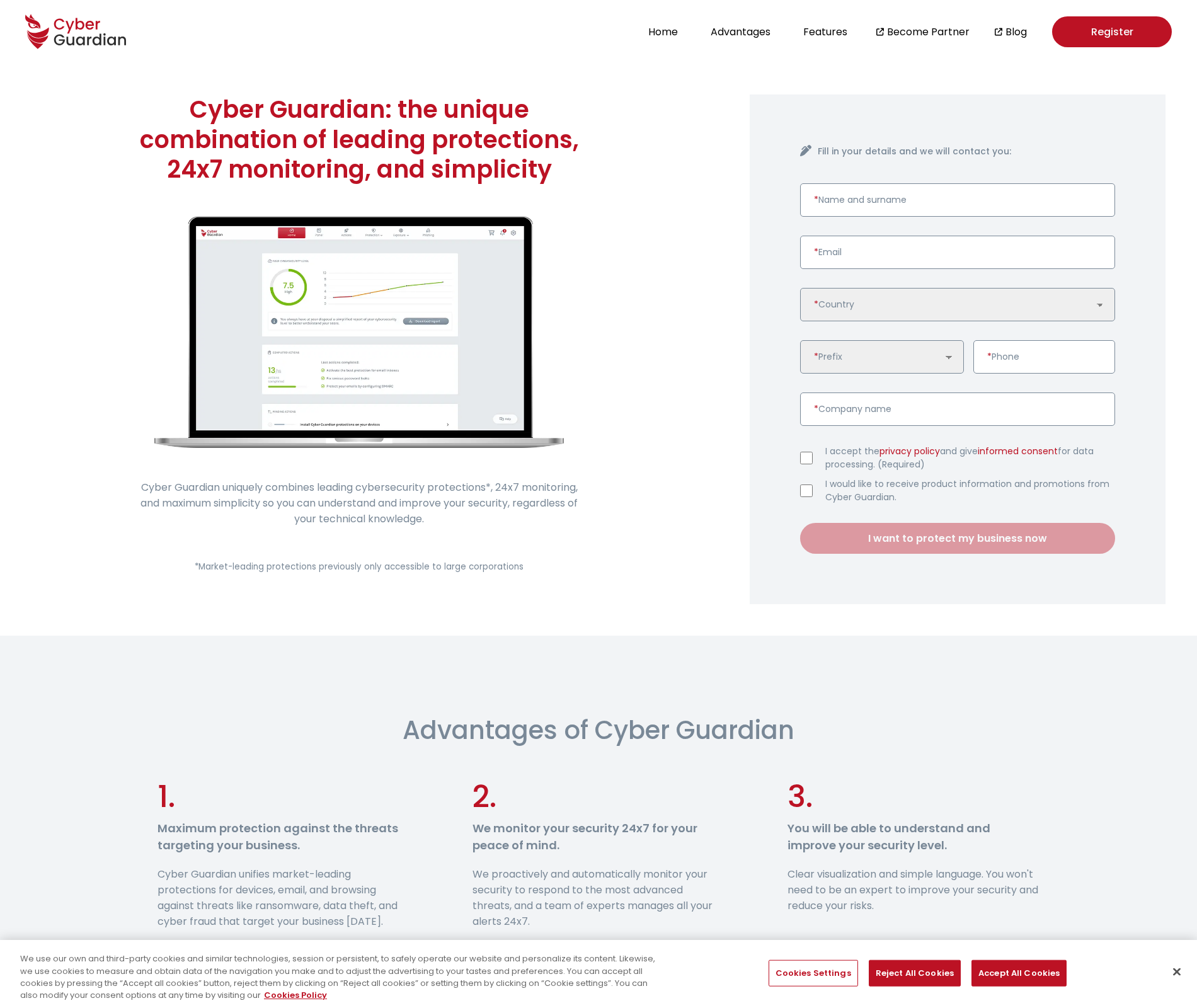 This screenshot has width=1197, height=1008. What do you see at coordinates (484, 796) in the screenshot?
I see `span: 2.` at bounding box center [484, 796].